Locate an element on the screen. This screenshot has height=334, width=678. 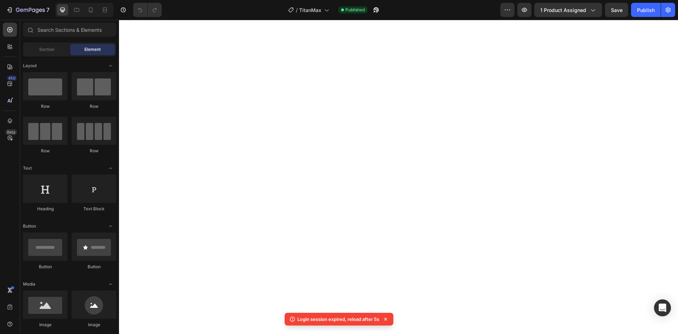
span: Element is located at coordinates (92, 49).